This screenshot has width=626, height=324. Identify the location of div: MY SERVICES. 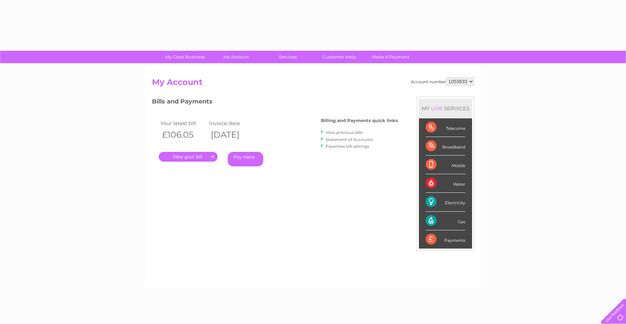
(445, 108).